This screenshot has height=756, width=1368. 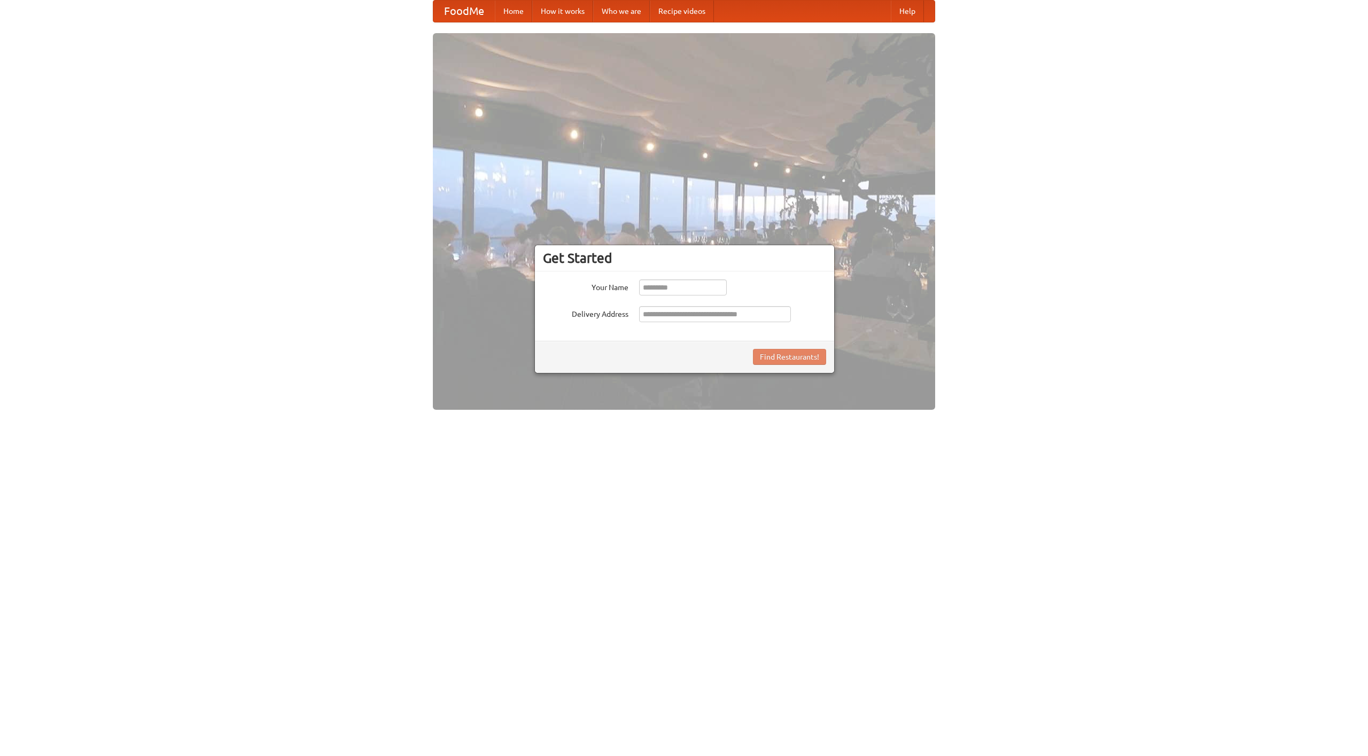 I want to click on a: Home, so click(x=514, y=11).